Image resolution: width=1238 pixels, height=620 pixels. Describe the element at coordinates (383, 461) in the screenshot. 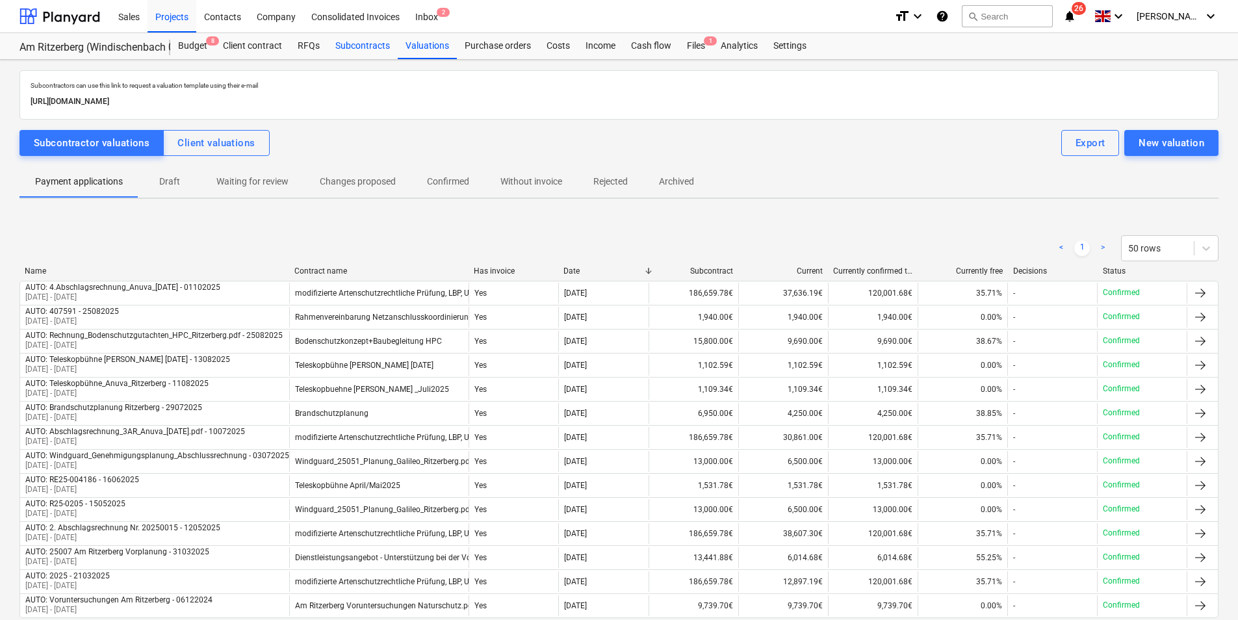

I see `div: Windguard_25051_Planung_Galileo_Ritzerberg.pdf` at that location.